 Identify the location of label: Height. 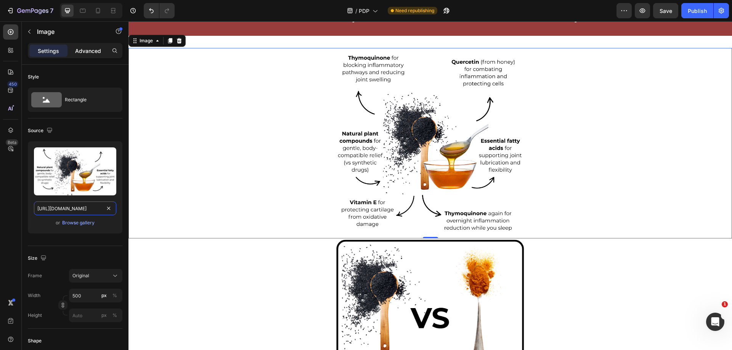
(35, 316).